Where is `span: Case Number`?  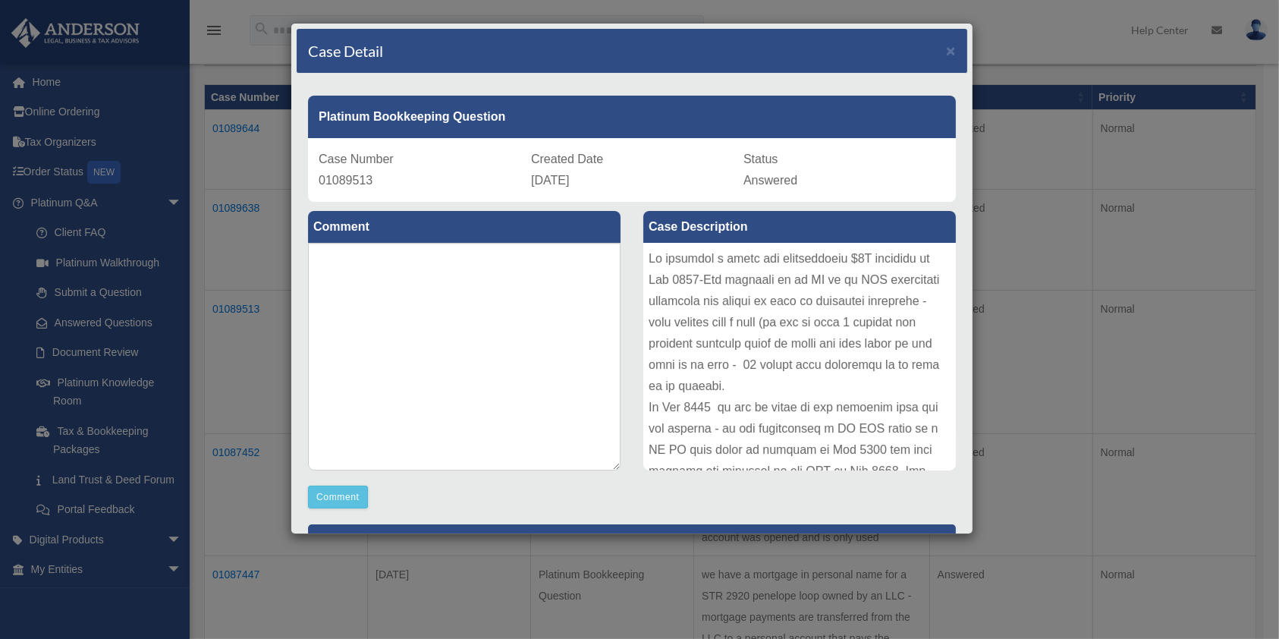
span: Case Number is located at coordinates (356, 159).